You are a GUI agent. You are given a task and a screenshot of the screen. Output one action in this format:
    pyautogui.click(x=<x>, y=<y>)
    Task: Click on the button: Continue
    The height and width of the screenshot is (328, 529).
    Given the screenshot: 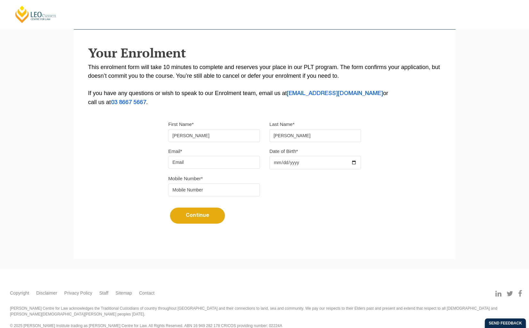 What is the action you would take?
    pyautogui.click(x=197, y=215)
    